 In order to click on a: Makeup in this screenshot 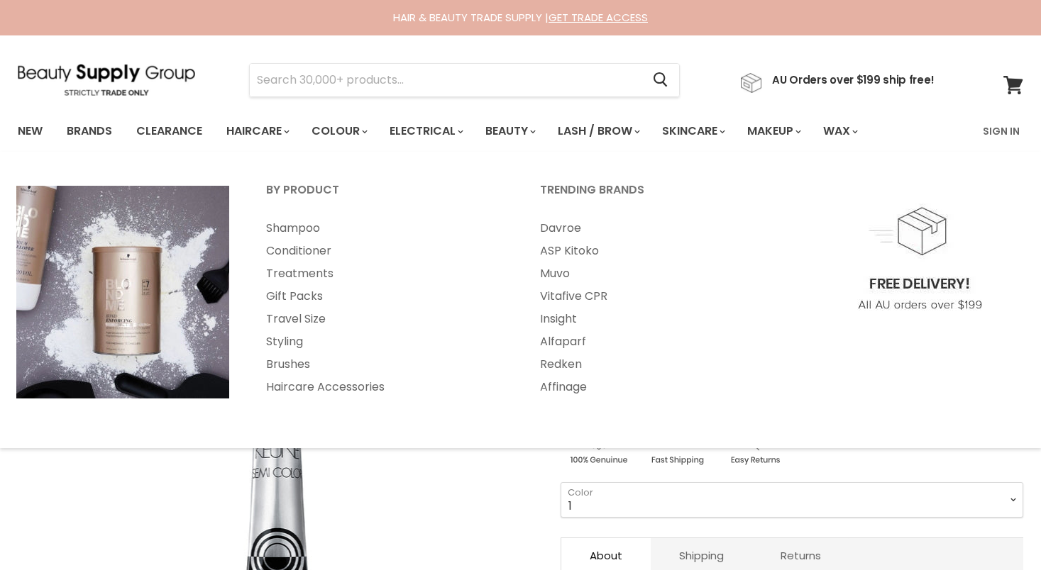, I will do `click(772, 131)`.